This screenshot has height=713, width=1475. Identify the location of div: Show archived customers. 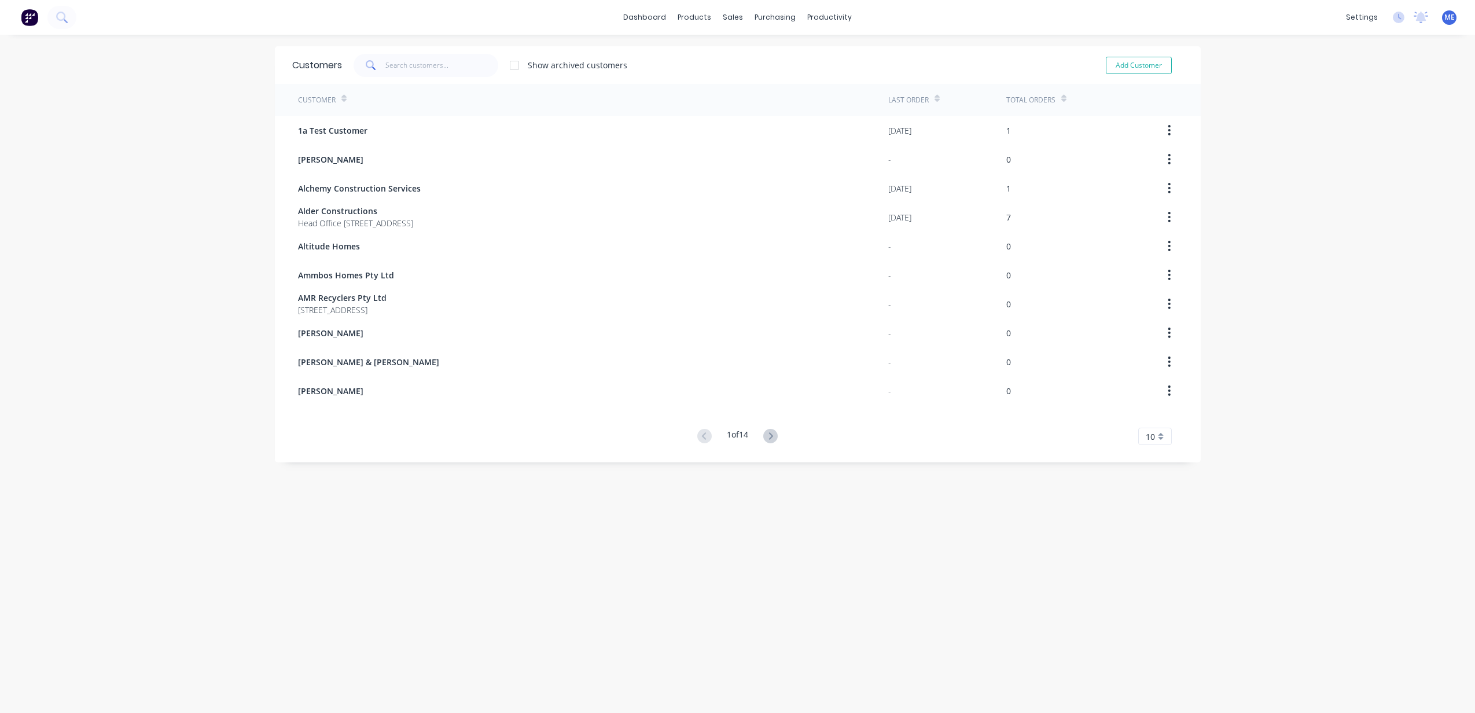
(577, 65).